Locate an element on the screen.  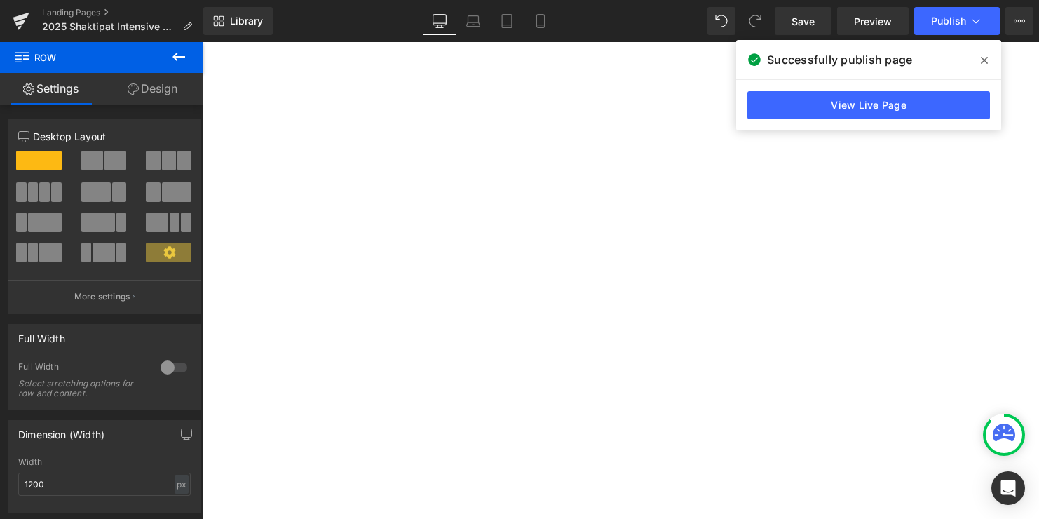
span: Publish is located at coordinates (949, 21).